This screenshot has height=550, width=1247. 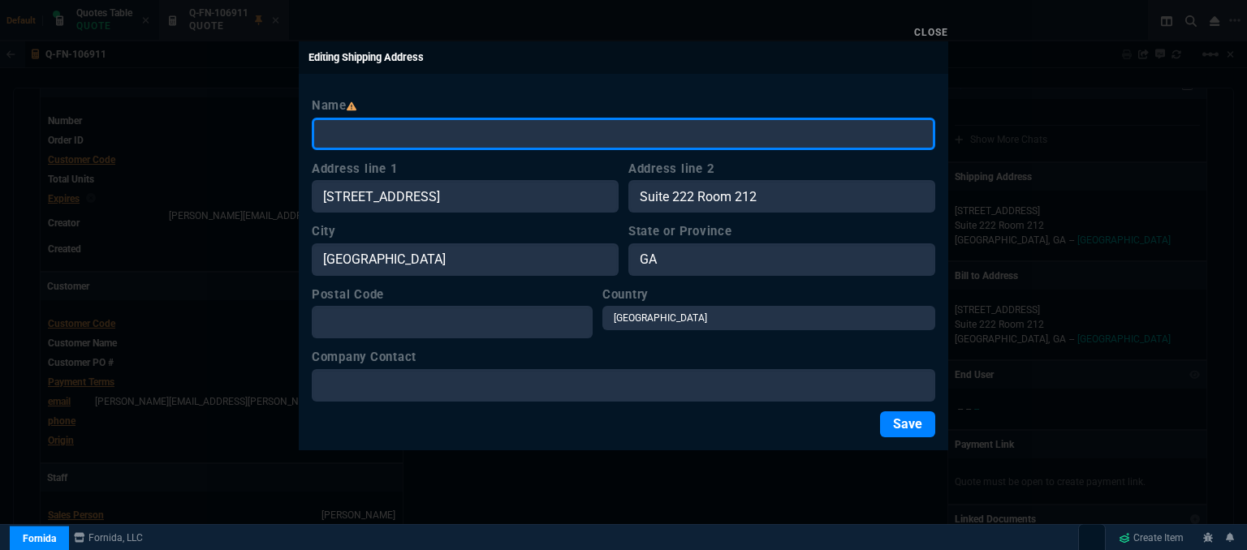 I want to click on label: City, so click(x=465, y=231).